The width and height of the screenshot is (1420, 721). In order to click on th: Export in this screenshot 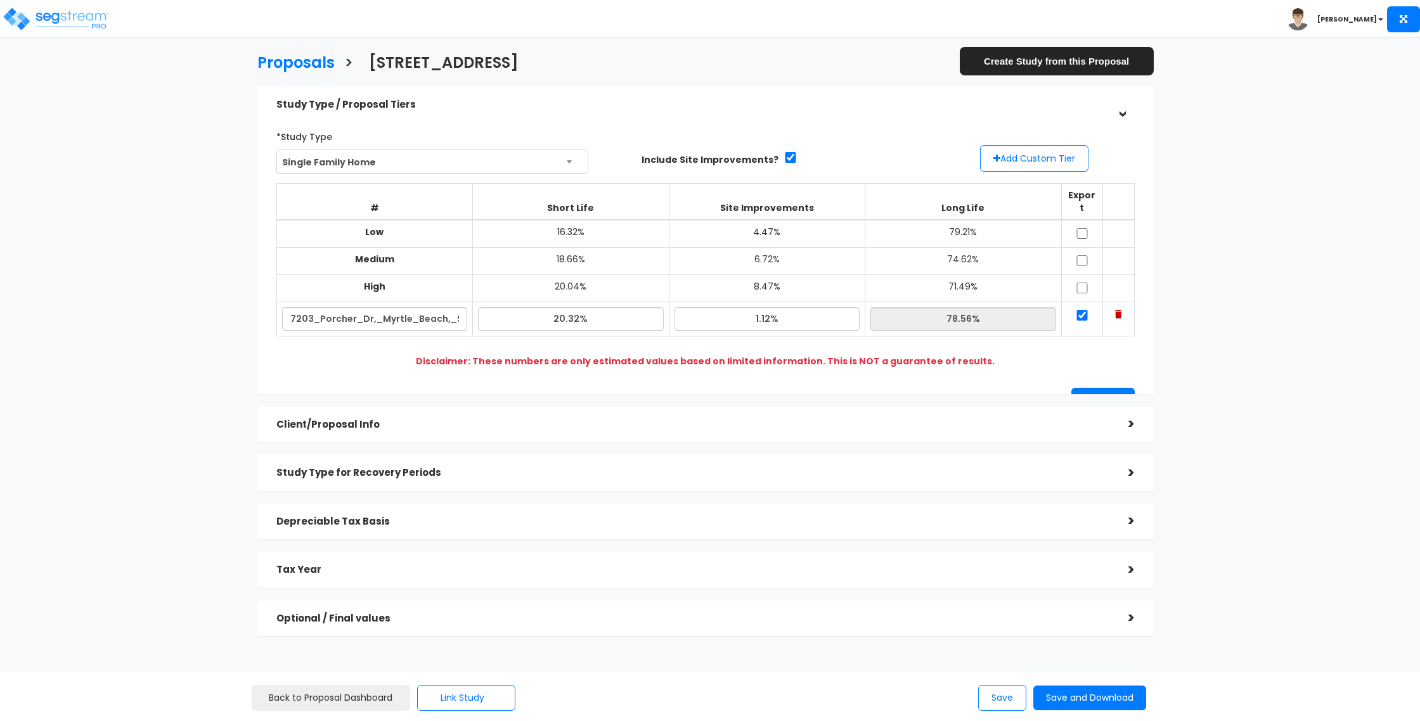, I will do `click(1081, 202)`.